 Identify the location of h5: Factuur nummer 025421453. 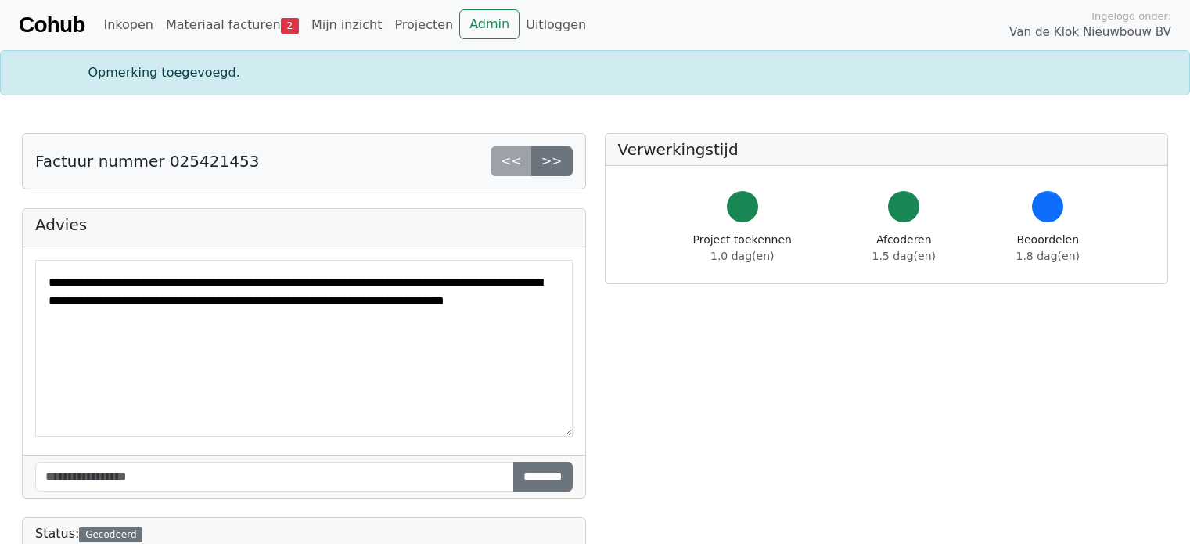
(147, 161).